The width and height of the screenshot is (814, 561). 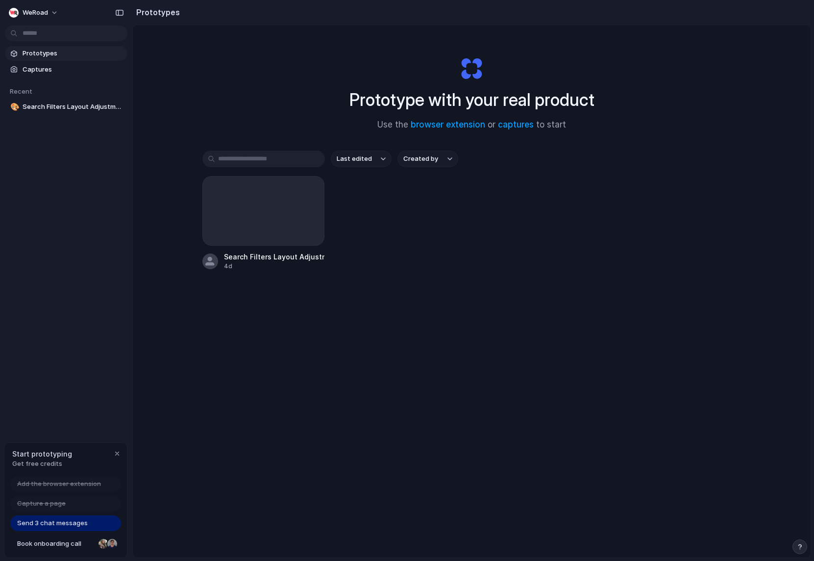 What do you see at coordinates (472, 100) in the screenshot?
I see `h1: Prototype with your real product` at bounding box center [472, 100].